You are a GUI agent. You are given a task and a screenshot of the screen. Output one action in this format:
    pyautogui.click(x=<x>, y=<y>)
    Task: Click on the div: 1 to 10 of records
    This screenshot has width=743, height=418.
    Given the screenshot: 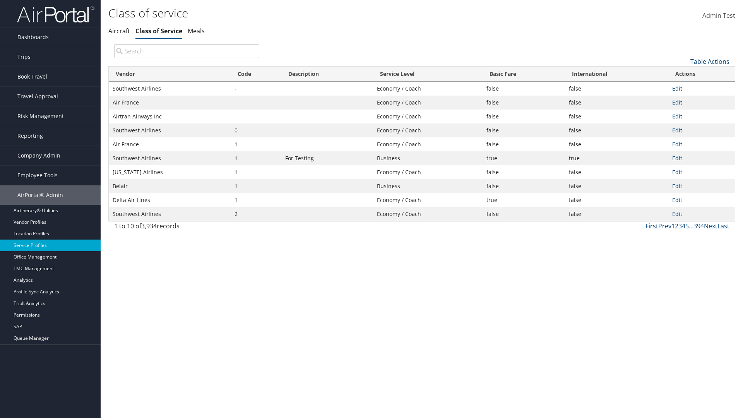 What is the action you would take?
    pyautogui.click(x=186, y=228)
    